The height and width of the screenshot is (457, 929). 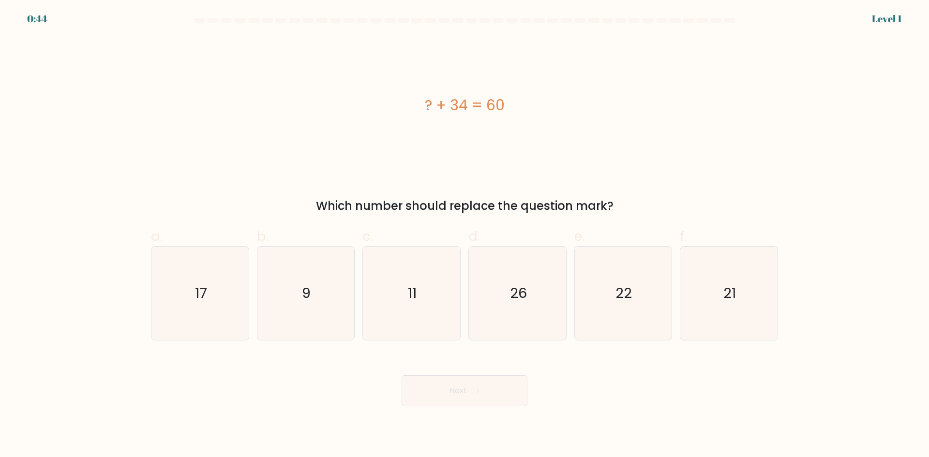 I want to click on span: d., so click(x=474, y=236).